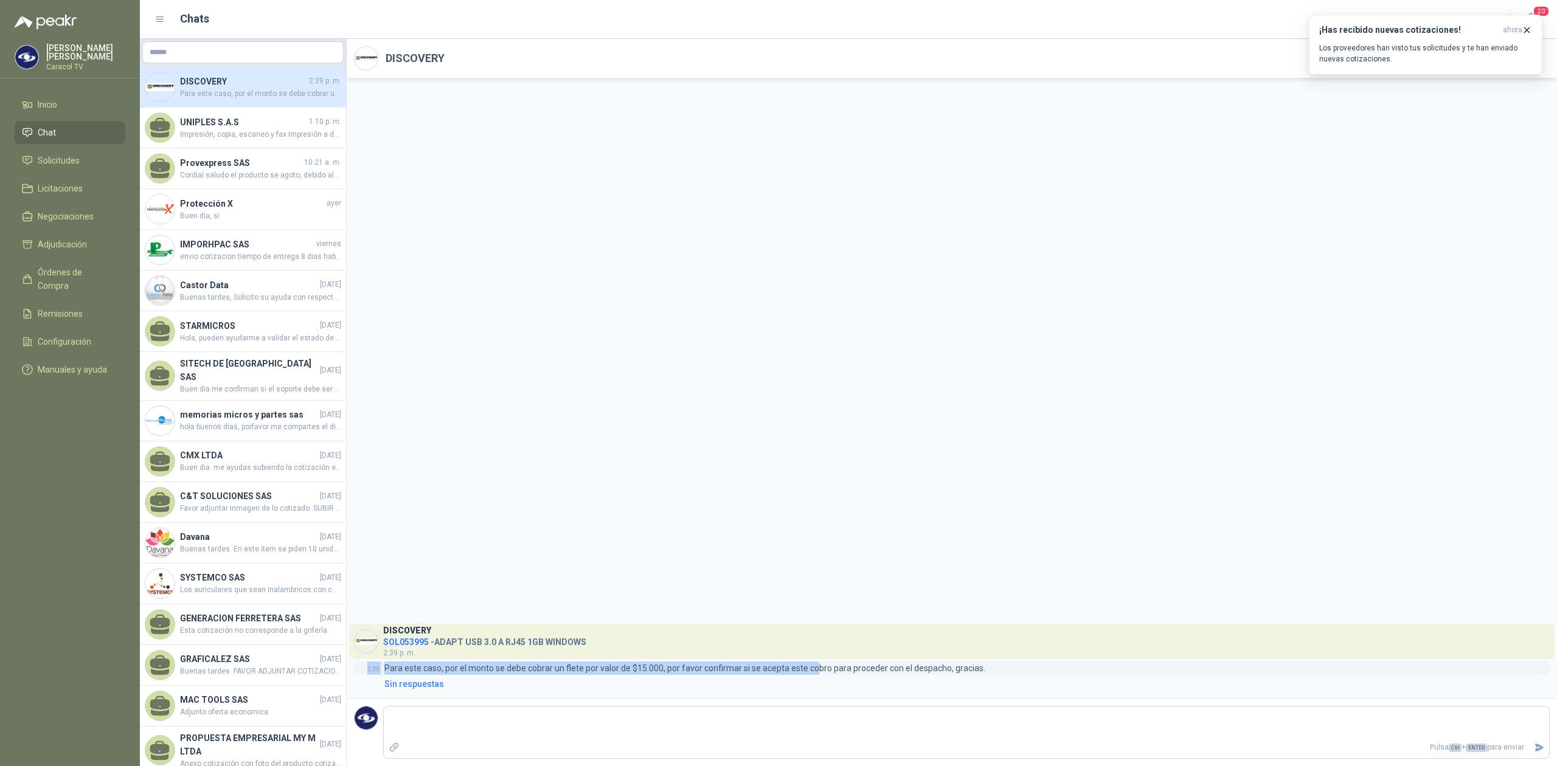  What do you see at coordinates (249, 745) in the screenshot?
I see `h4: PROPUESTA EMPRESARIAL MY M LTDA` at bounding box center [249, 745].